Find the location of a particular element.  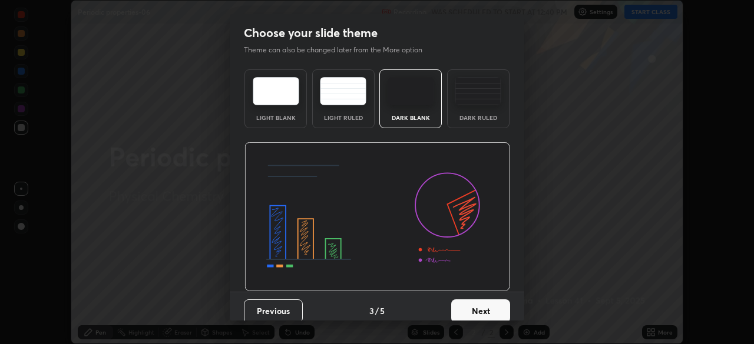

img: darkThemeBanner.d06ce4a2.svg is located at coordinates (377, 217).